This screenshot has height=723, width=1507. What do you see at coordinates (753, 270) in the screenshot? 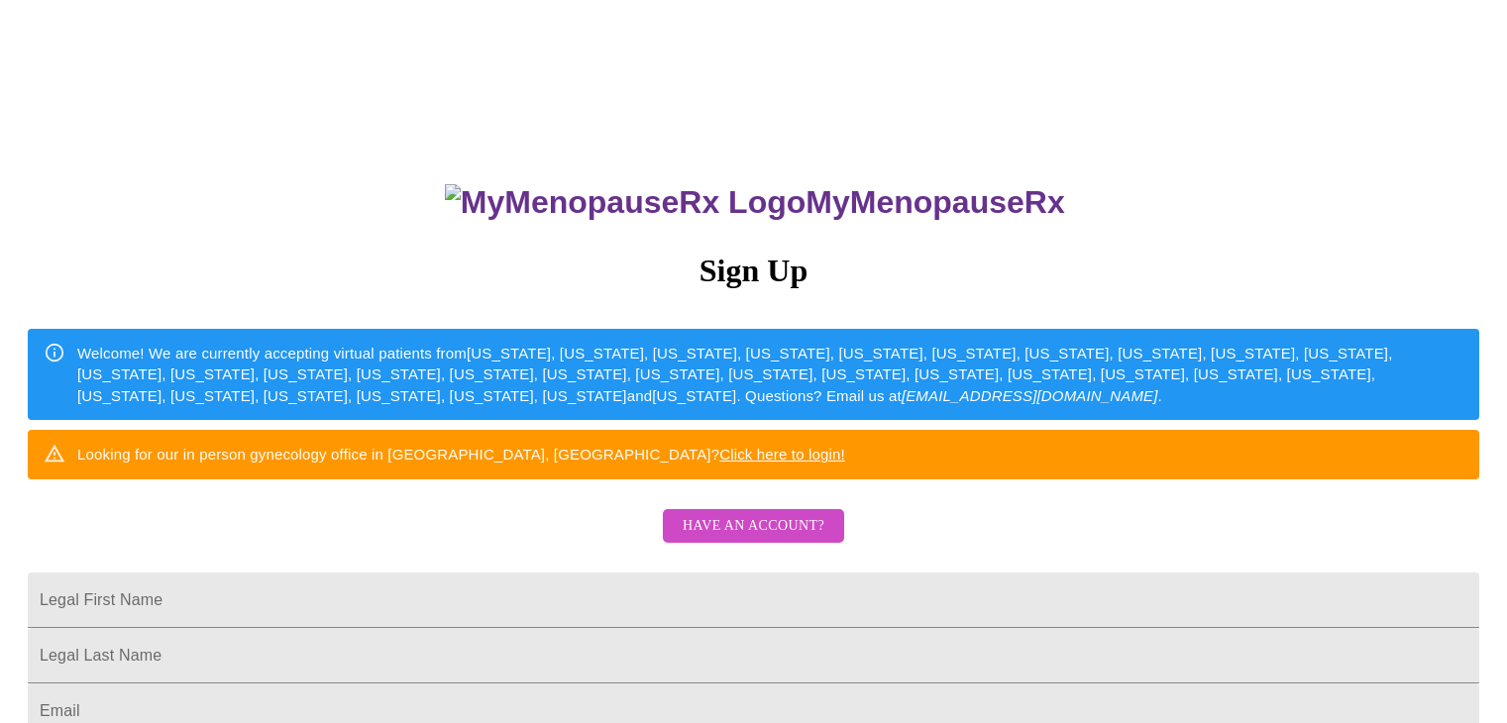
I see `h3: Sign Up` at bounding box center [753, 270].